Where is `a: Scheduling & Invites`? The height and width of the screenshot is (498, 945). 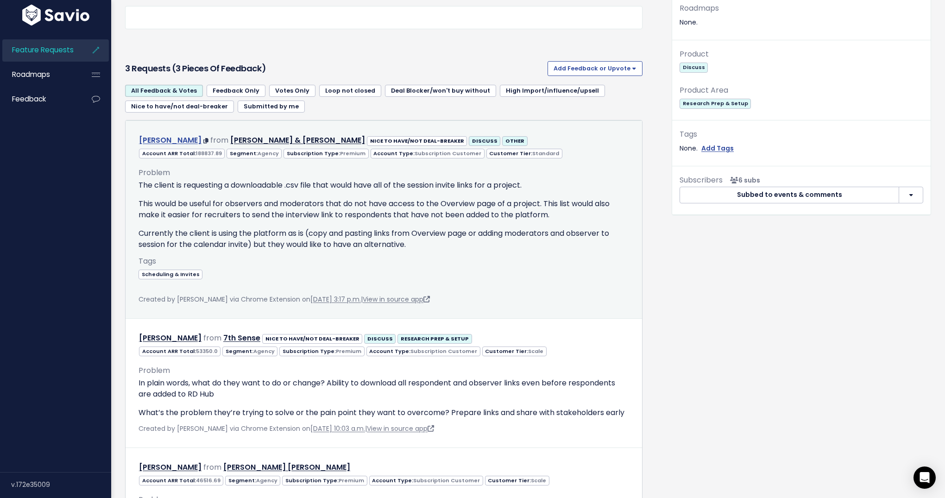 a: Scheduling & Invites is located at coordinates (170, 274).